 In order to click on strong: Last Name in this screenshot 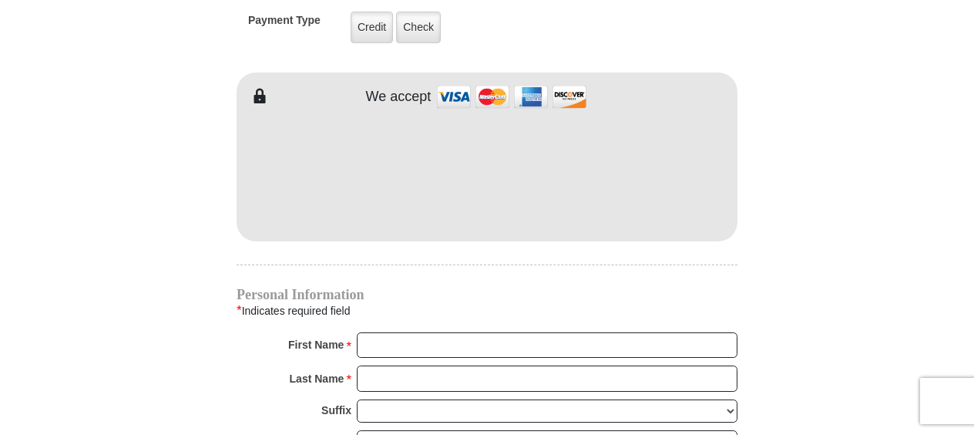, I will do `click(317, 378)`.